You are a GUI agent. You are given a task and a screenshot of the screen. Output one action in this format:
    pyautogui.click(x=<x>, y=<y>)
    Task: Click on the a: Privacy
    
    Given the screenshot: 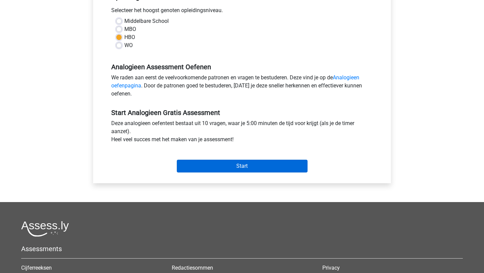 What is the action you would take?
    pyautogui.click(x=331, y=268)
    